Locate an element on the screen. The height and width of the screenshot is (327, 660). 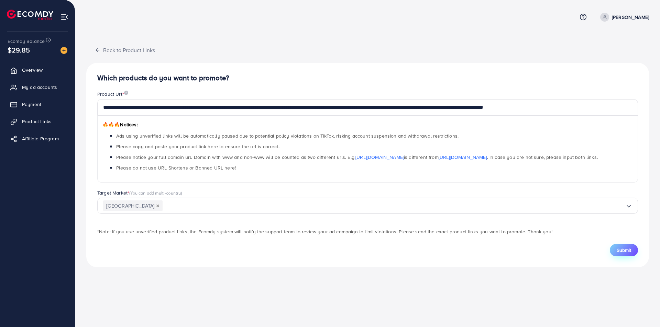
button: Deselect Pakistan is located at coordinates (158, 206).